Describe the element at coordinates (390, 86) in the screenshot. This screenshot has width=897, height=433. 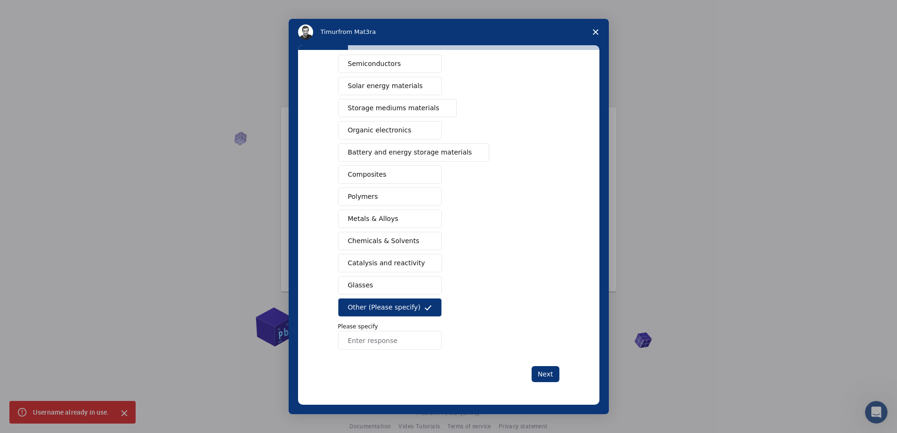
I see `button: Solar energy materials` at that location.